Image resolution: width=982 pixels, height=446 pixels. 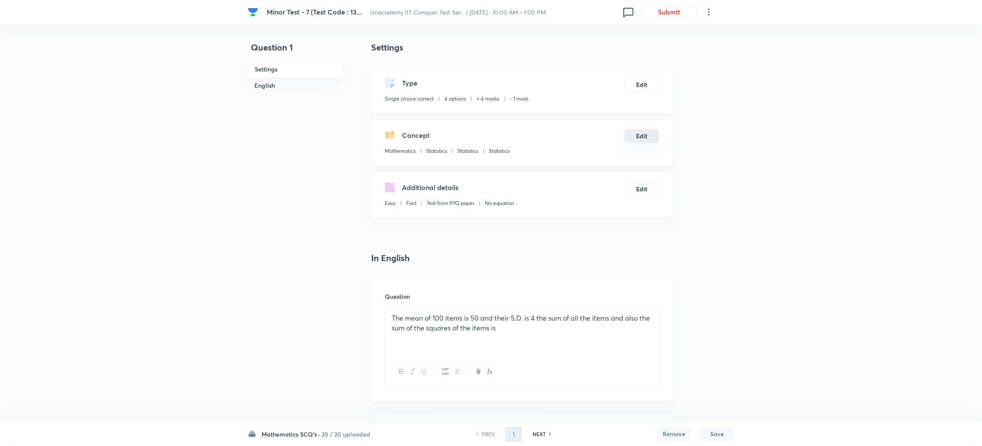 What do you see at coordinates (390, 203) in the screenshot?
I see `p: Easy` at bounding box center [390, 203].